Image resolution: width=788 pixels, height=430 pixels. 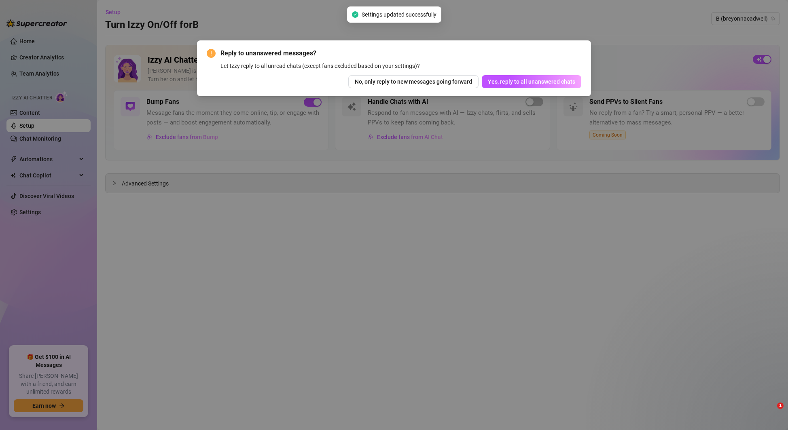 I want to click on span: exclamation-circle, so click(x=211, y=53).